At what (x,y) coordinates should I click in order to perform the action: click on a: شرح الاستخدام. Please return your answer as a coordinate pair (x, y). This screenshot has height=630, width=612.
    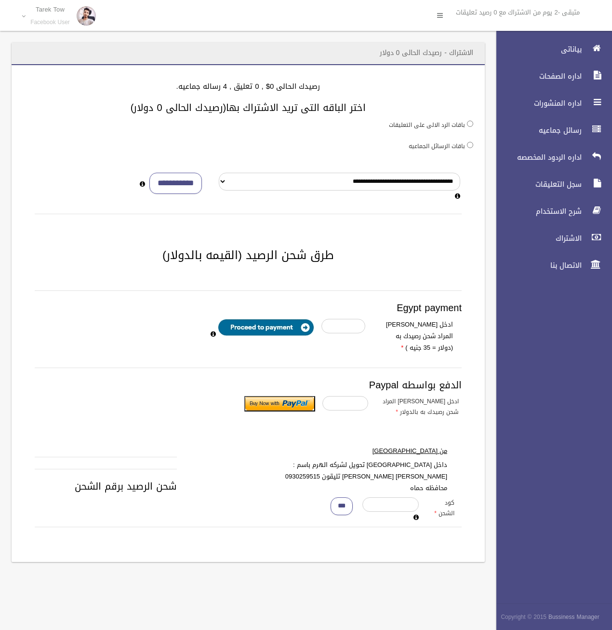
    Looking at the image, I should click on (550, 211).